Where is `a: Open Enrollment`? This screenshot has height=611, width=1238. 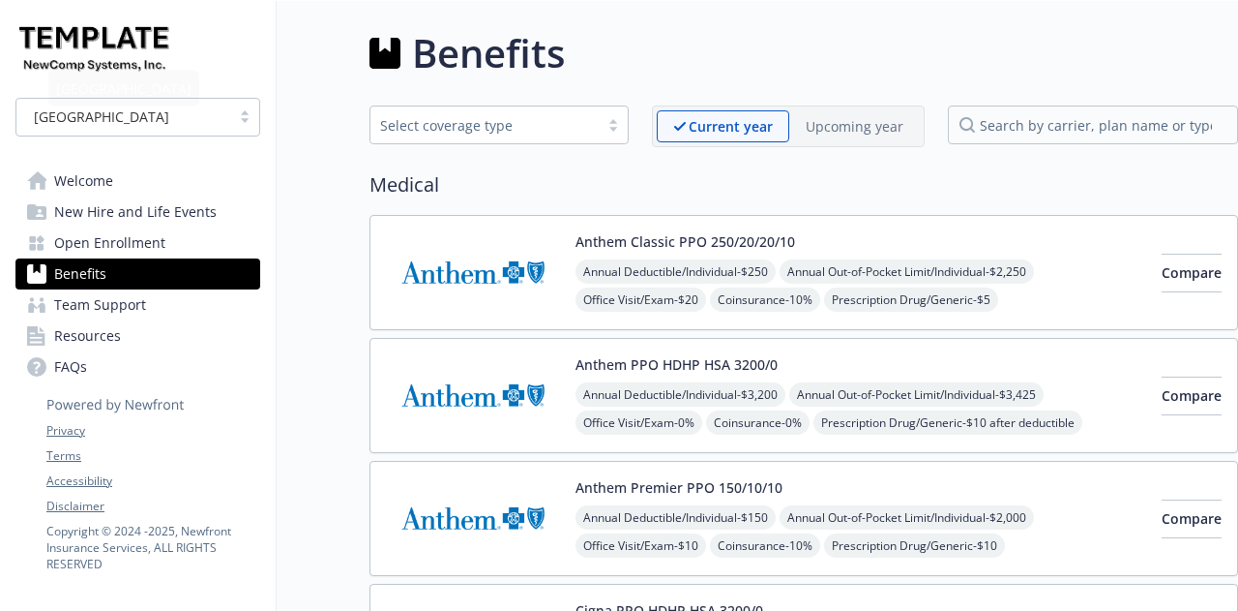
a: Open Enrollment is located at coordinates (137, 243).